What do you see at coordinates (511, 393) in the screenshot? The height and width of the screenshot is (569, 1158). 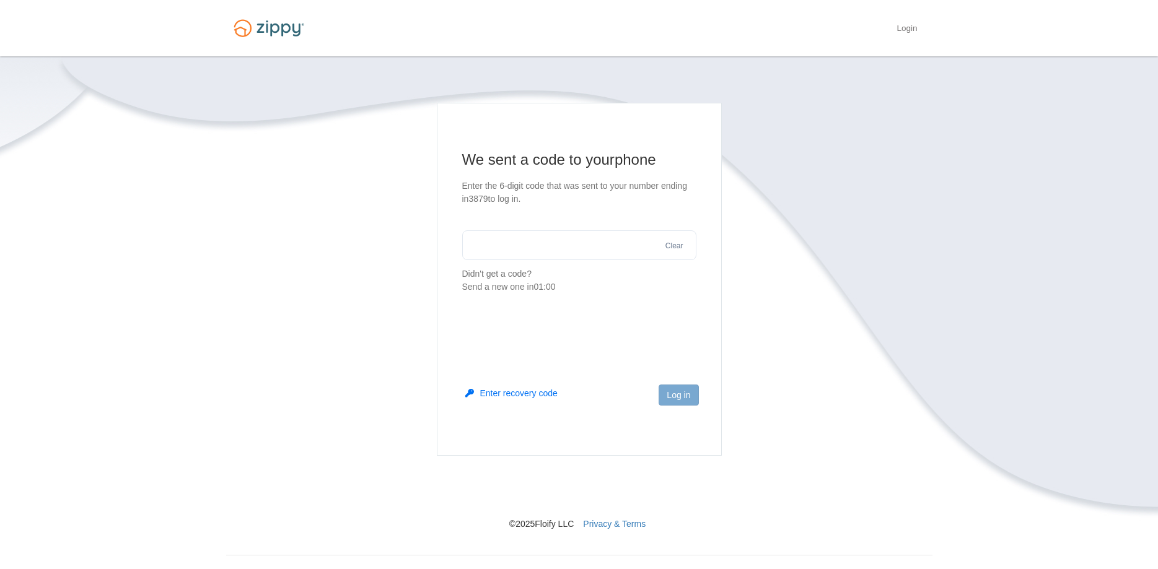 I see `button: Enter recovery code` at bounding box center [511, 393].